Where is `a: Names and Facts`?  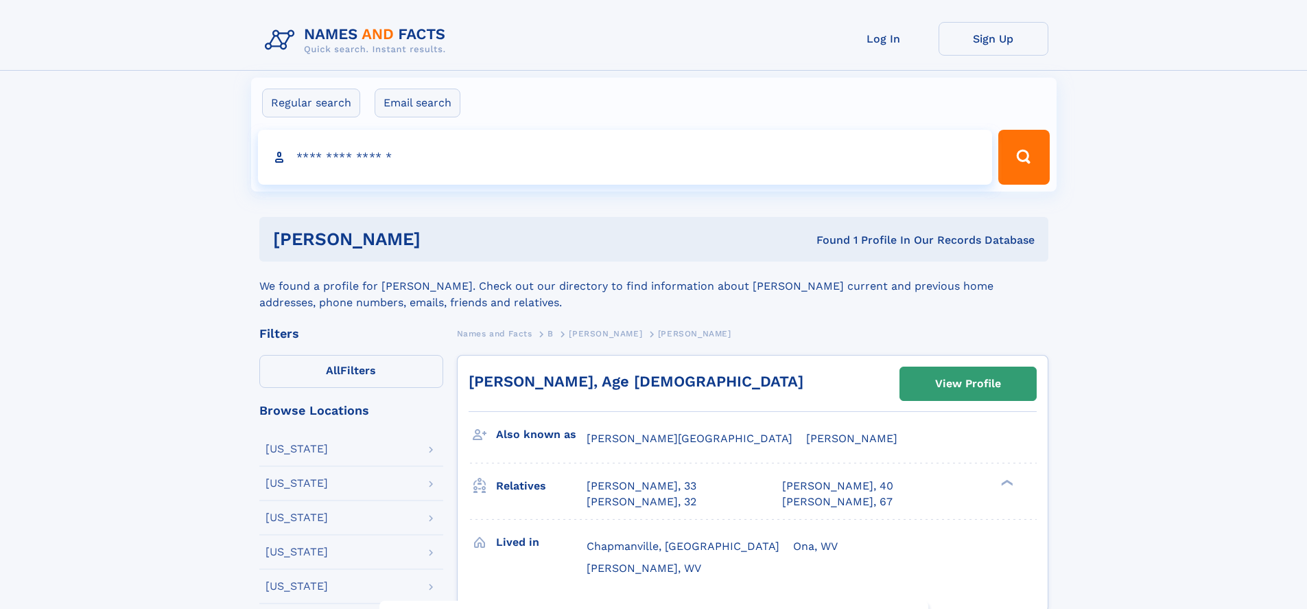 a: Names and Facts is located at coordinates (495, 333).